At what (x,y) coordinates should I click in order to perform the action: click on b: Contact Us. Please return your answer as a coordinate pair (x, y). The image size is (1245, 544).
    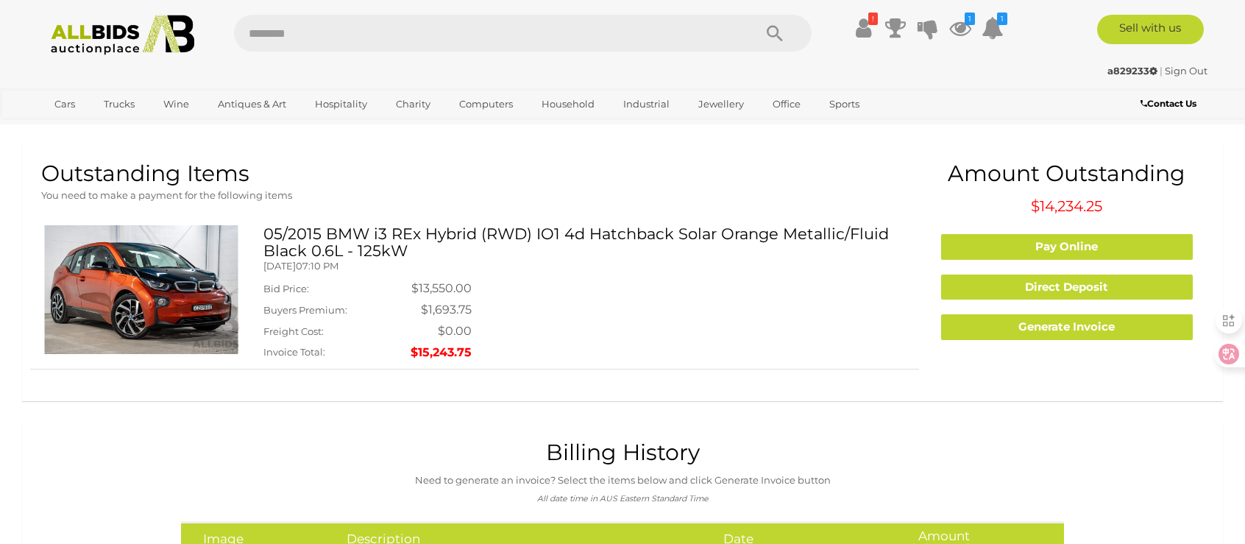
    Looking at the image, I should click on (1168, 103).